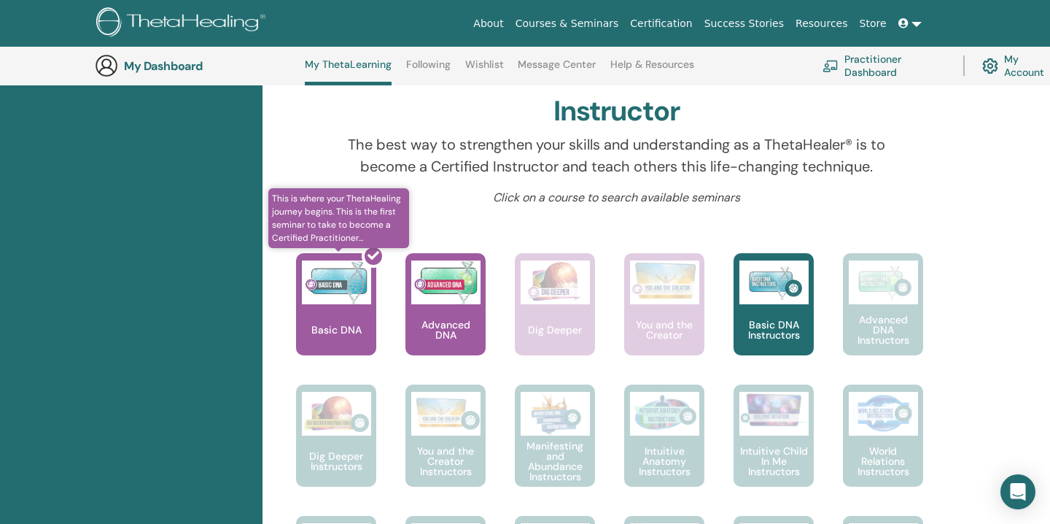 The width and height of the screenshot is (1050, 524). I want to click on a: Intuitive Anatomy Instructors Intuitive Anatomy Instructors, so click(665, 450).